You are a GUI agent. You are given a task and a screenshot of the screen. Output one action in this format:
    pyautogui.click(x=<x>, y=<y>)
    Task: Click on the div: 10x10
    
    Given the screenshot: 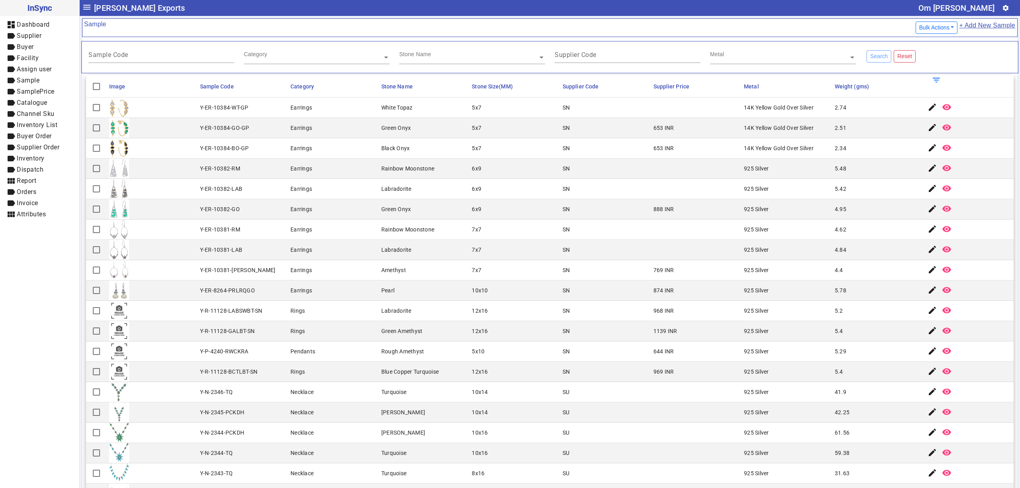 What is the action you would take?
    pyautogui.click(x=480, y=291)
    